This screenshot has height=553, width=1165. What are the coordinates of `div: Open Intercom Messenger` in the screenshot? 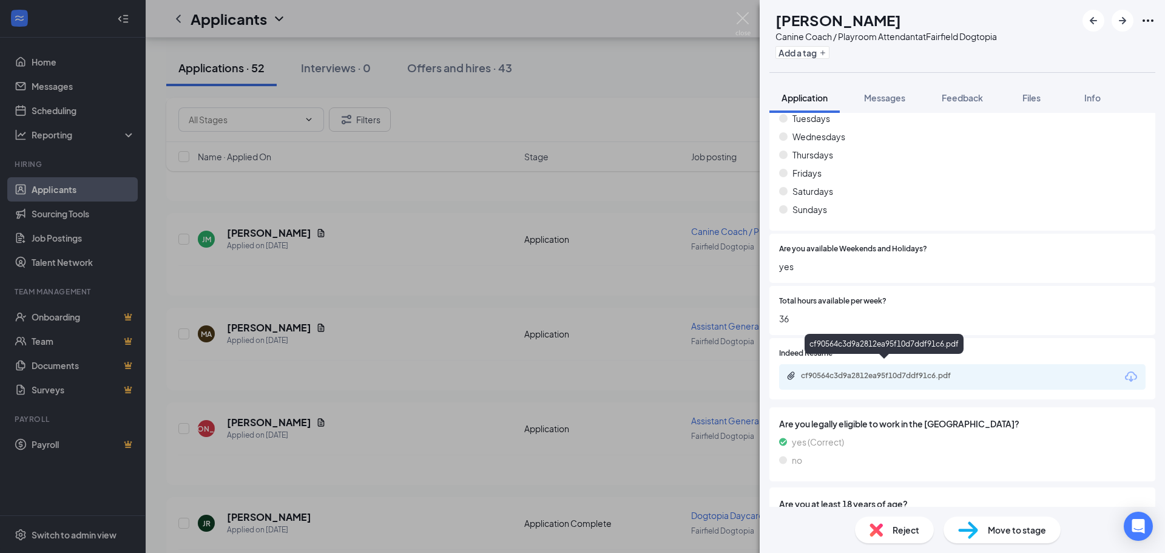 It's located at (1139, 526).